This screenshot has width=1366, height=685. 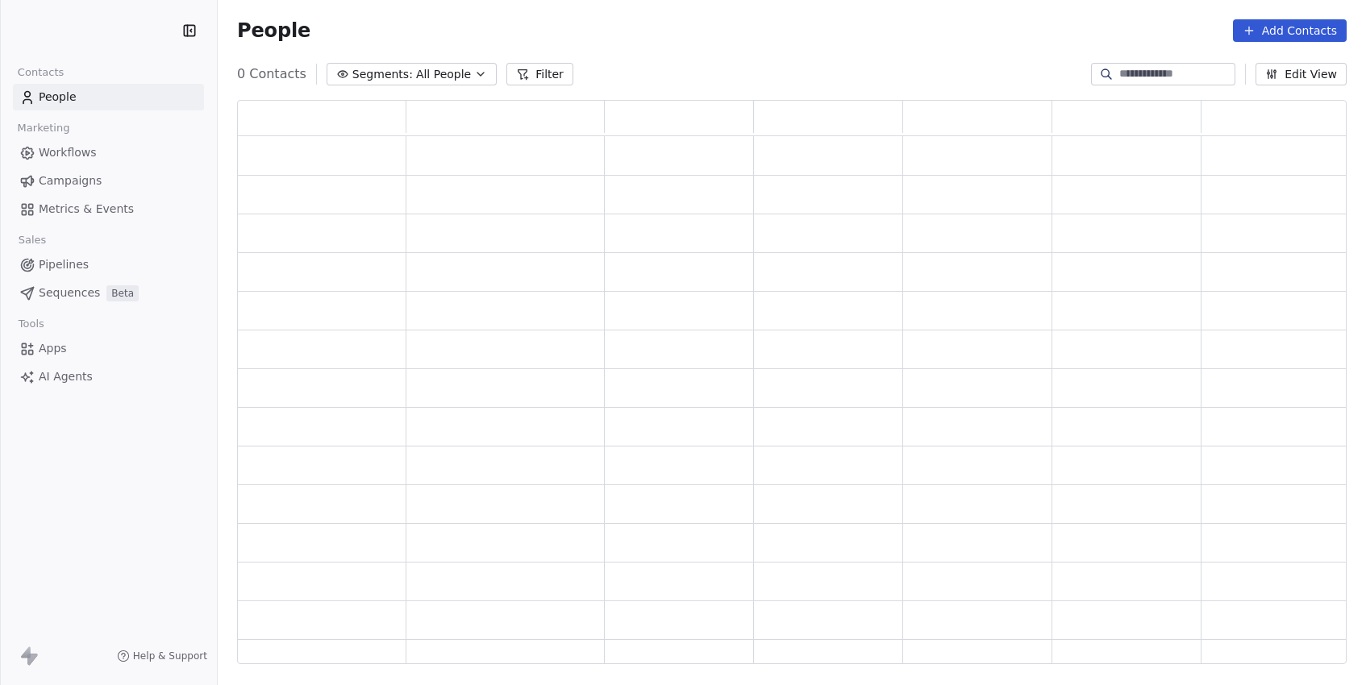 I want to click on span: Tools, so click(x=31, y=324).